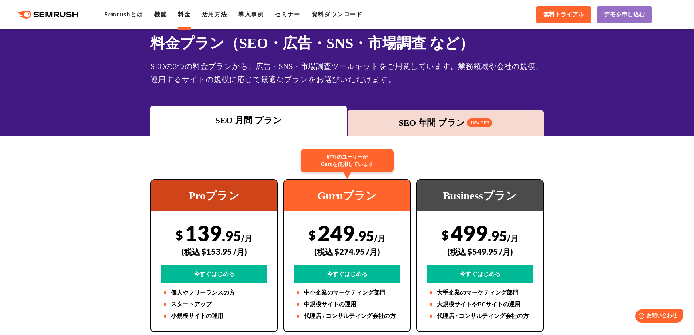  I want to click on div: 499, so click(480, 251).